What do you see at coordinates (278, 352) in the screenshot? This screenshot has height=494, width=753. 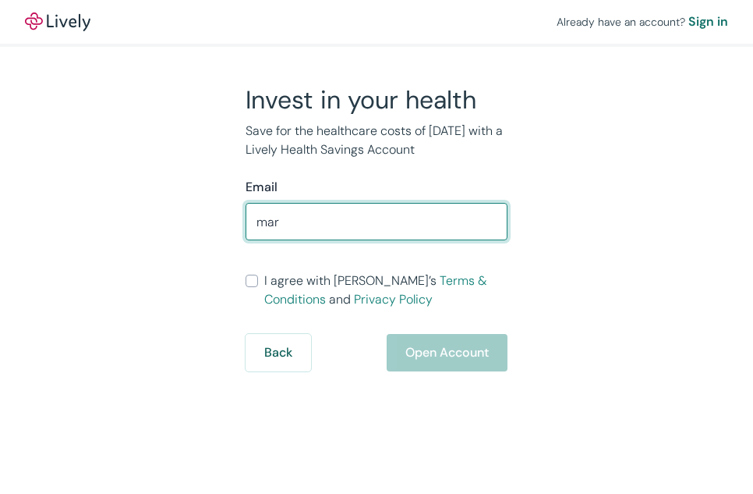 I see `button: Back` at bounding box center [278, 352].